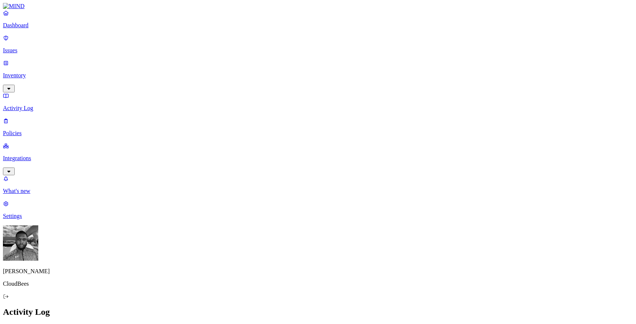 The width and height of the screenshot is (636, 324). Describe the element at coordinates (318, 312) in the screenshot. I see `h2: Activity Log` at that location.